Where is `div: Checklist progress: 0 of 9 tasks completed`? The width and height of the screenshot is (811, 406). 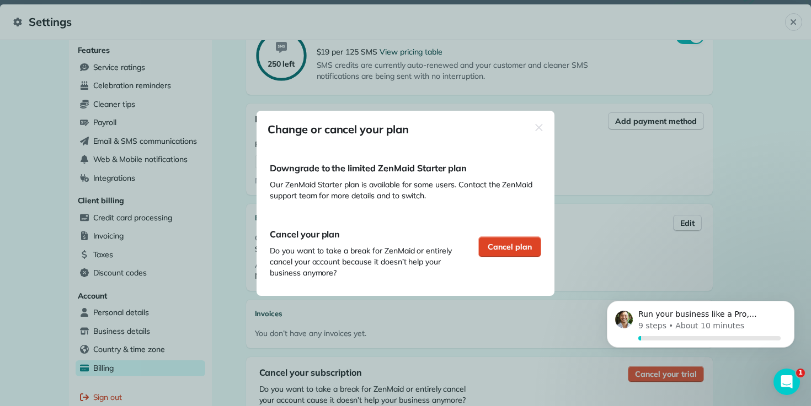 div: Checklist progress: 0 of 9 tasks completed is located at coordinates (119, 42).